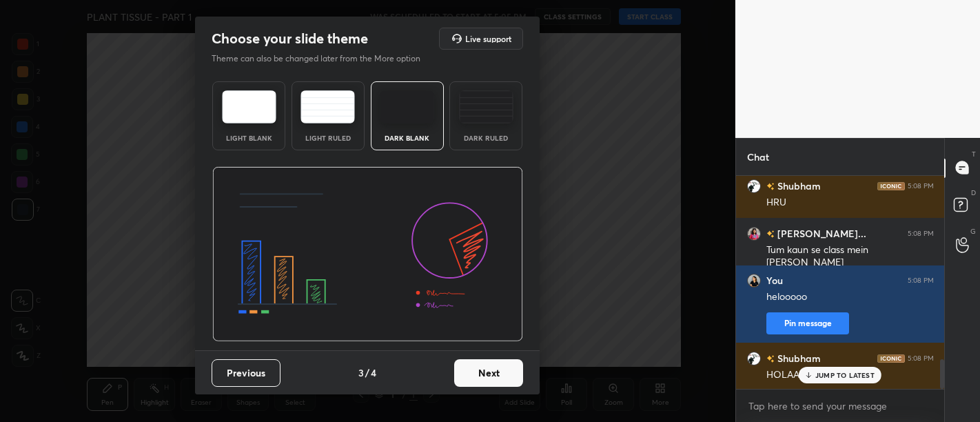  What do you see at coordinates (328, 138) in the screenshot?
I see `div: Light Ruled` at bounding box center [328, 138].